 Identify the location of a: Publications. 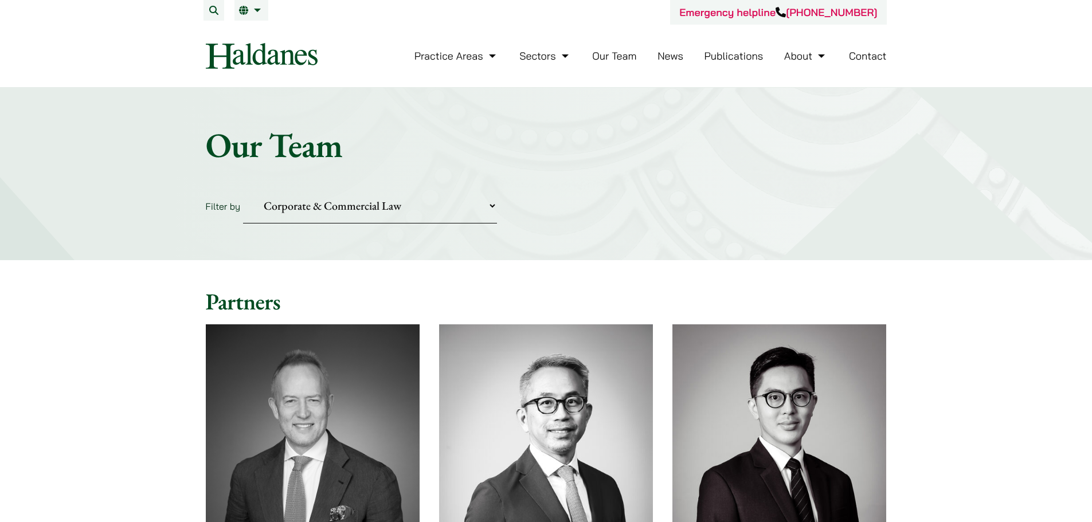
(734, 56).